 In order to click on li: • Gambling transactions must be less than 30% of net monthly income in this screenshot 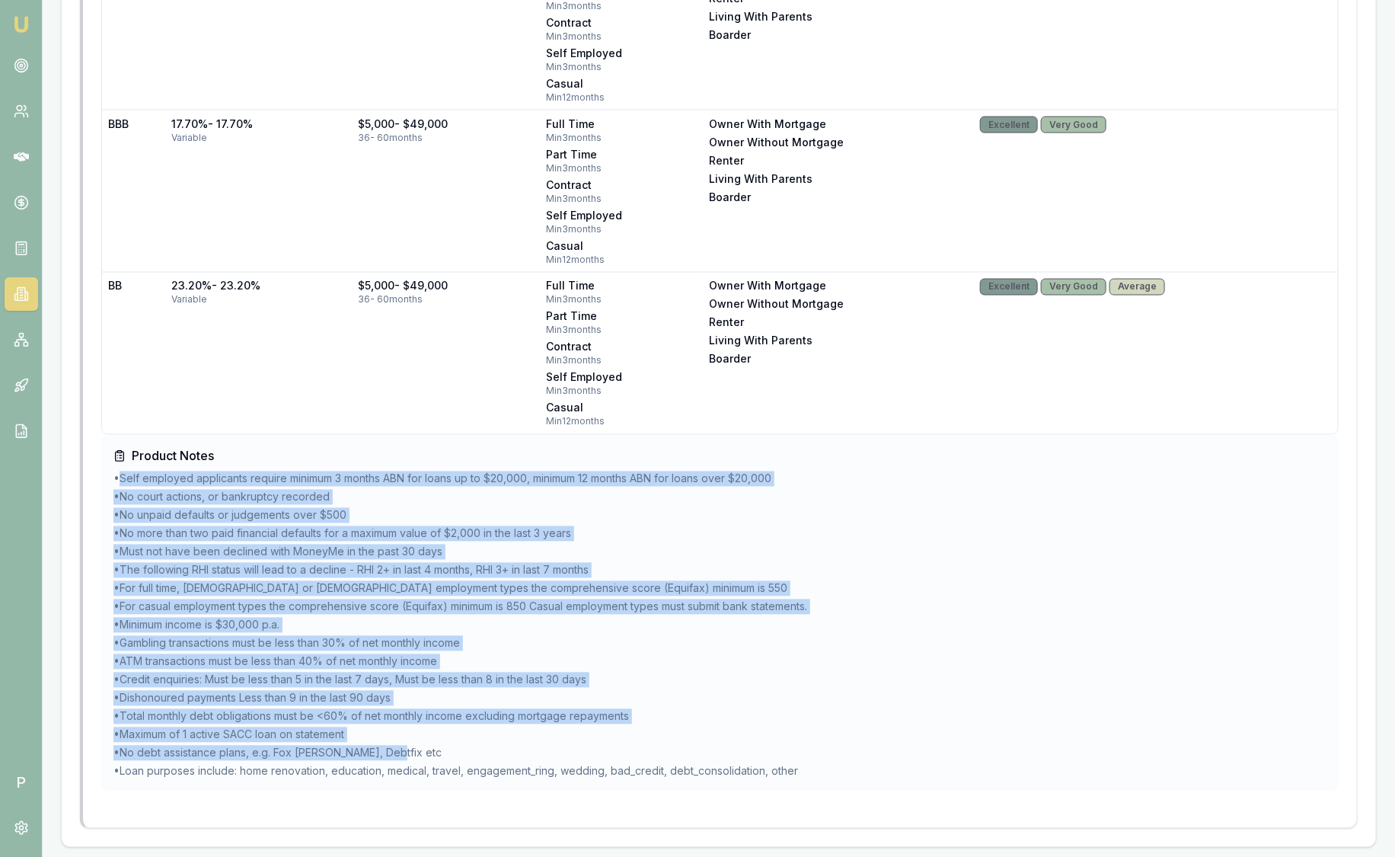, I will do `click(720, 643)`.